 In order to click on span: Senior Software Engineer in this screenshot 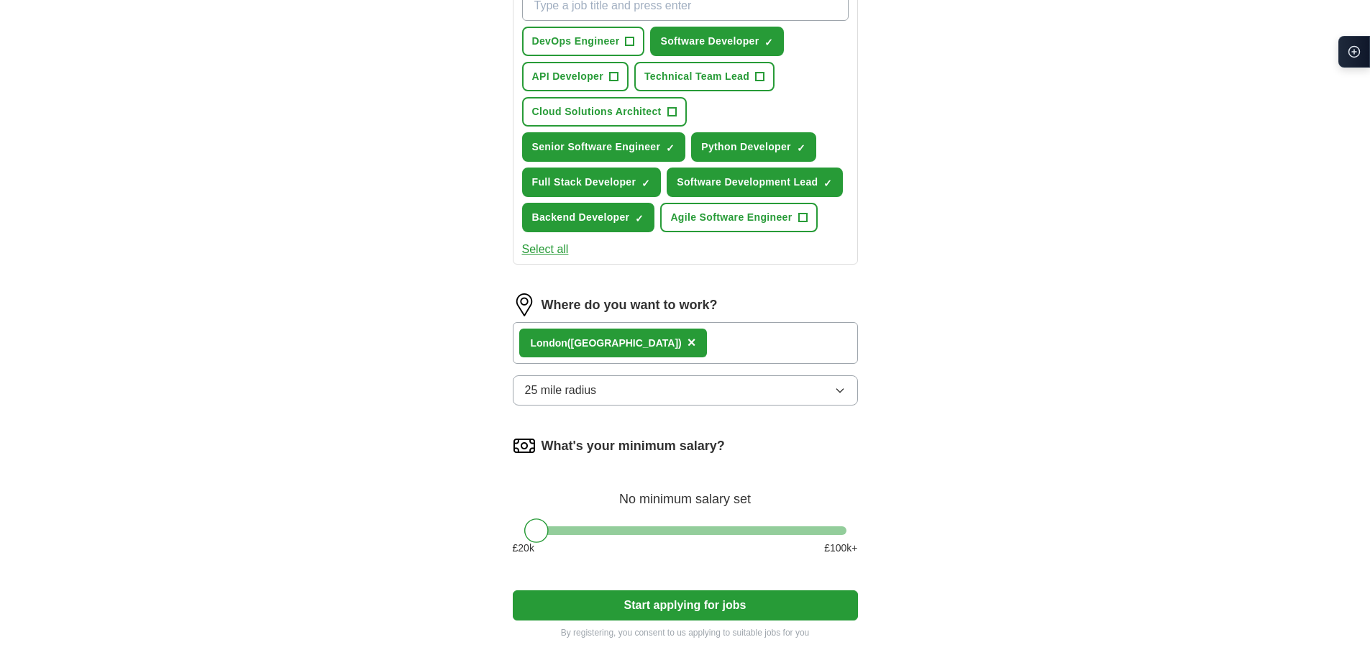, I will do `click(596, 147)`.